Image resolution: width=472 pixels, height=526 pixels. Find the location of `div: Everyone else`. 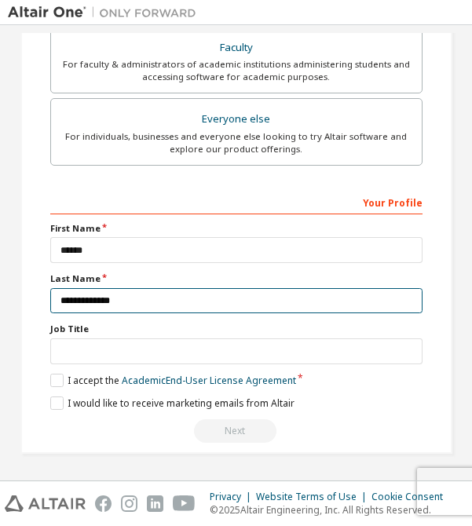

div: Everyone else is located at coordinates (236, 119).